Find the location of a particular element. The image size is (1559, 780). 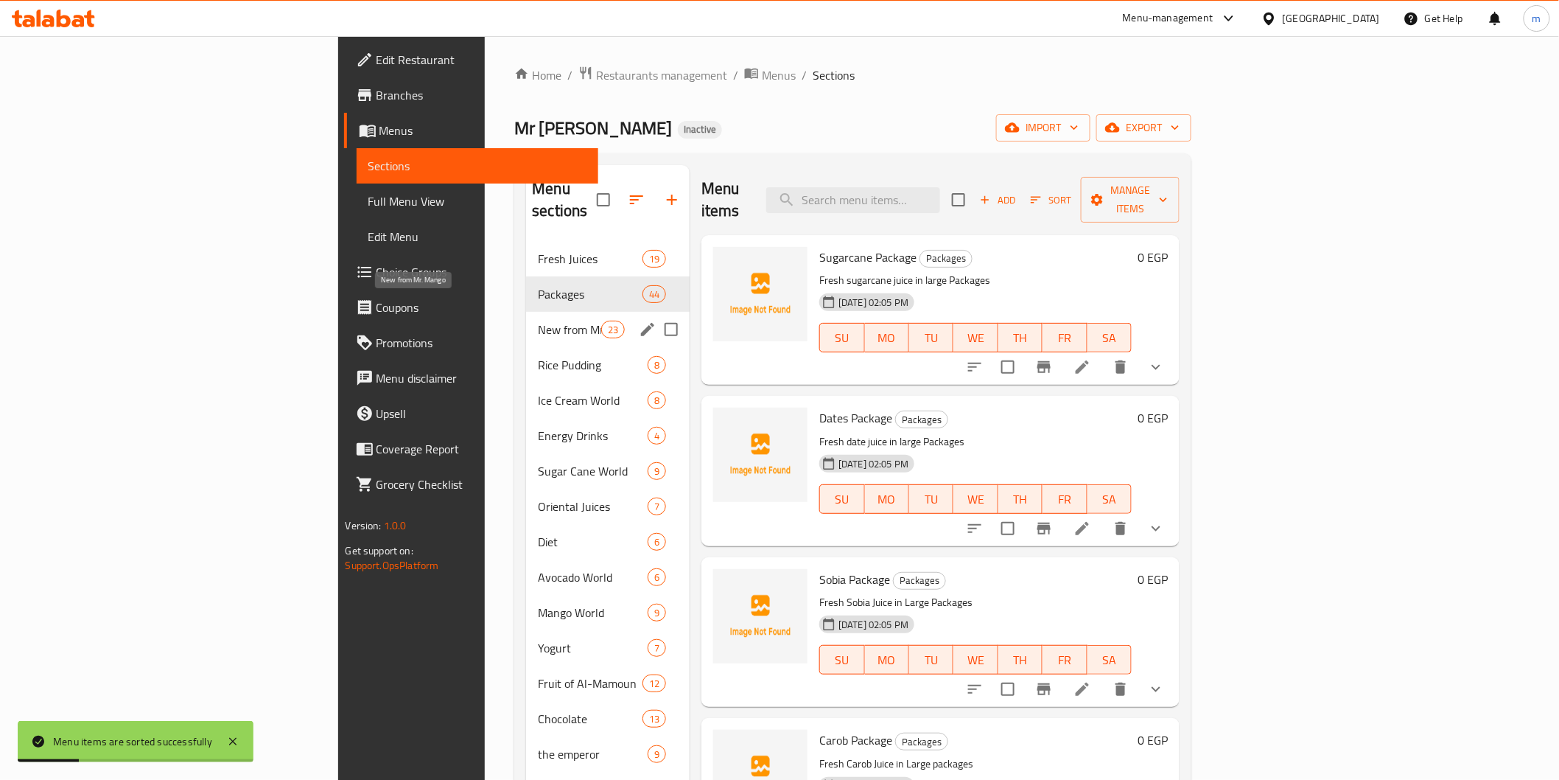

span: 13 is located at coordinates (654, 718).